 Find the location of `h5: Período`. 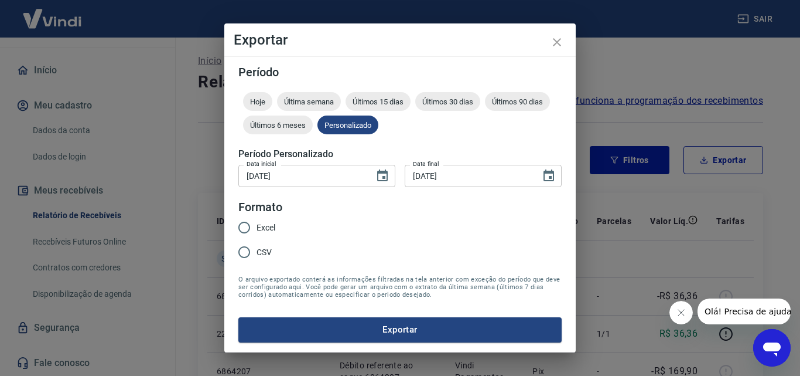

h5: Período is located at coordinates (400, 72).